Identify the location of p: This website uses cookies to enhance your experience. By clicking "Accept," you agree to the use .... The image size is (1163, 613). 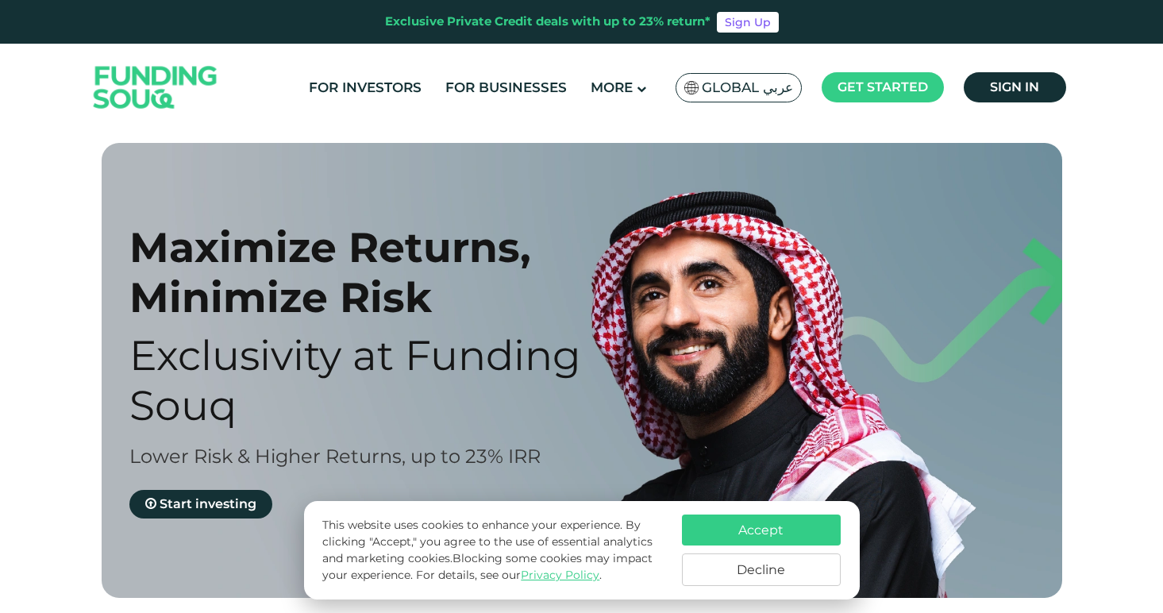
(494, 550).